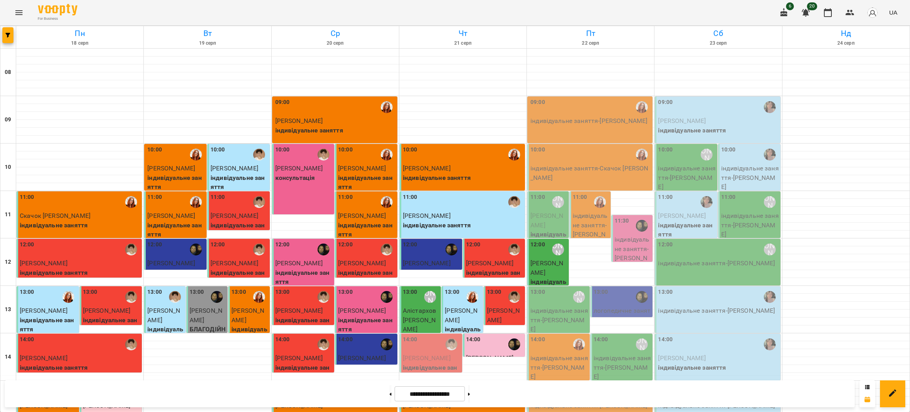 This screenshot has height=412, width=910. What do you see at coordinates (207, 33) in the screenshot?
I see `h6: Вт` at bounding box center [207, 33].